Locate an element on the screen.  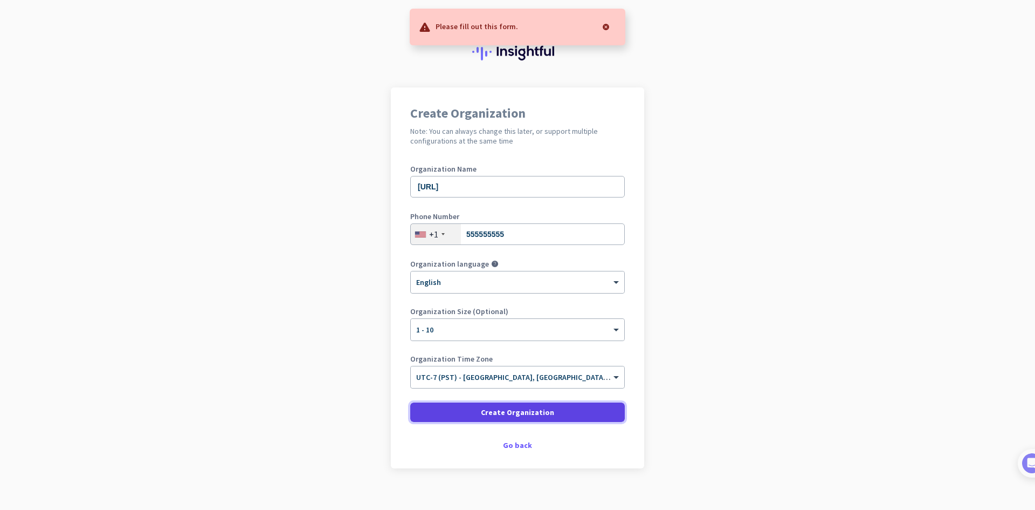
button: Create Organization is located at coordinates (518, 412).